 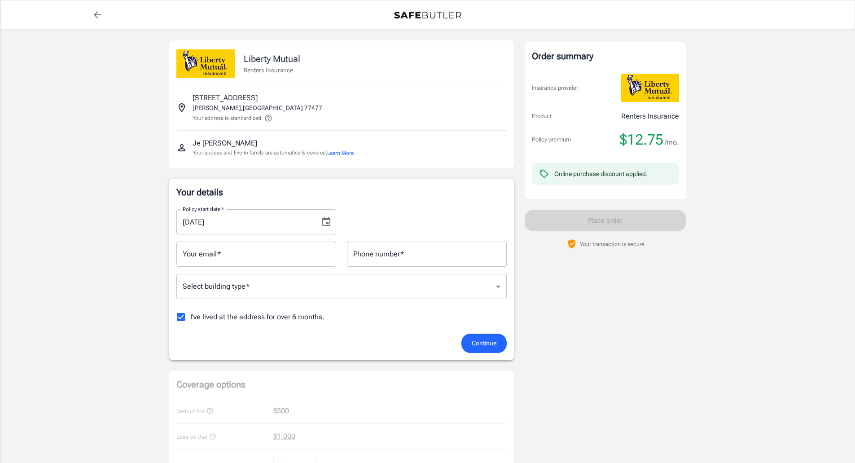 I want to click on label: Policy start date, so click(x=203, y=209).